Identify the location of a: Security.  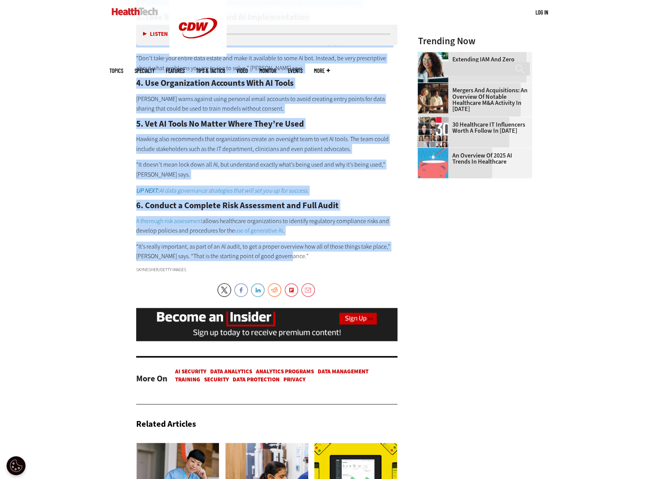
(216, 379).